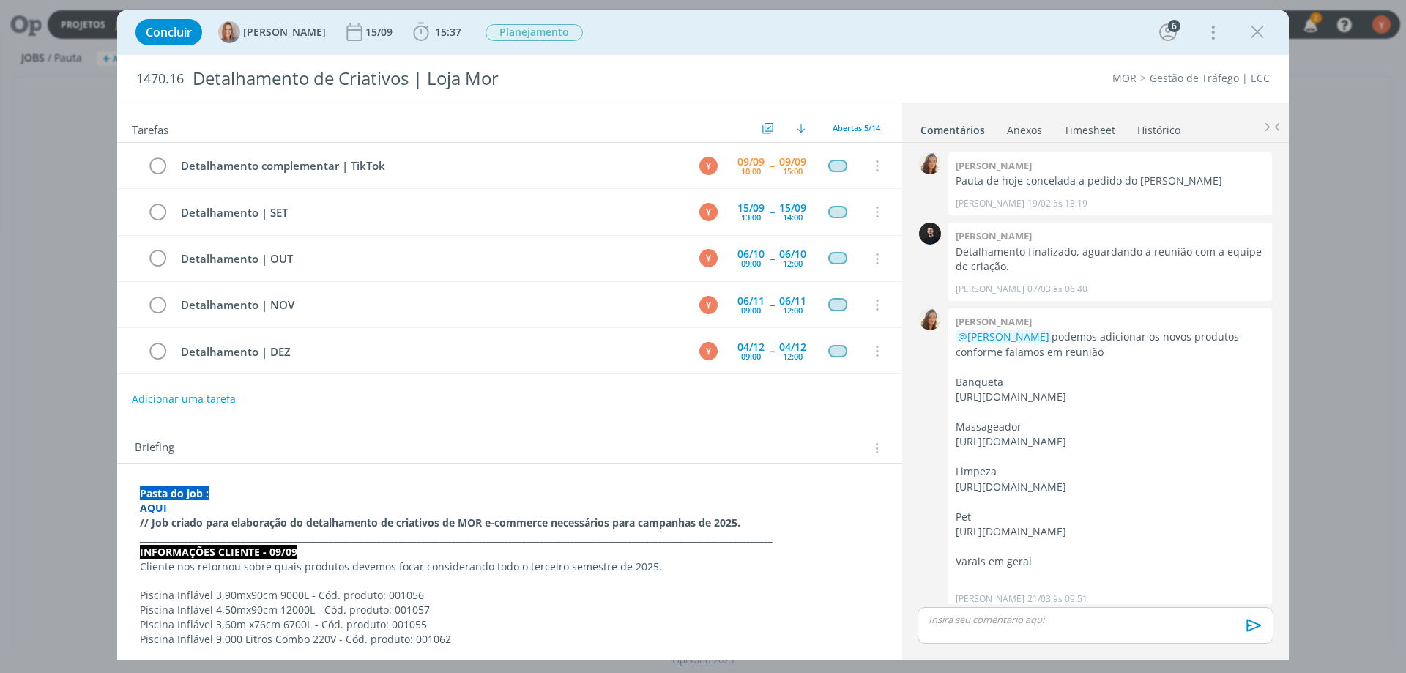 The image size is (1406, 673). Describe the element at coordinates (440, 522) in the screenshot. I see `strong: // Job criado para elaboração do detalhamento de criativos de MOR e-commerce necessários para cam...` at that location.